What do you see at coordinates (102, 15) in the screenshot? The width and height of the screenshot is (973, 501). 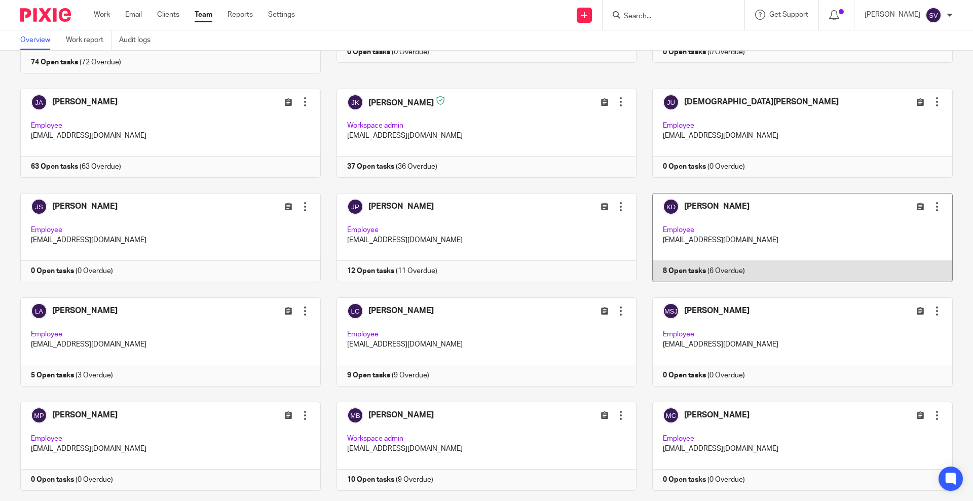 I see `a: Work` at bounding box center [102, 15].